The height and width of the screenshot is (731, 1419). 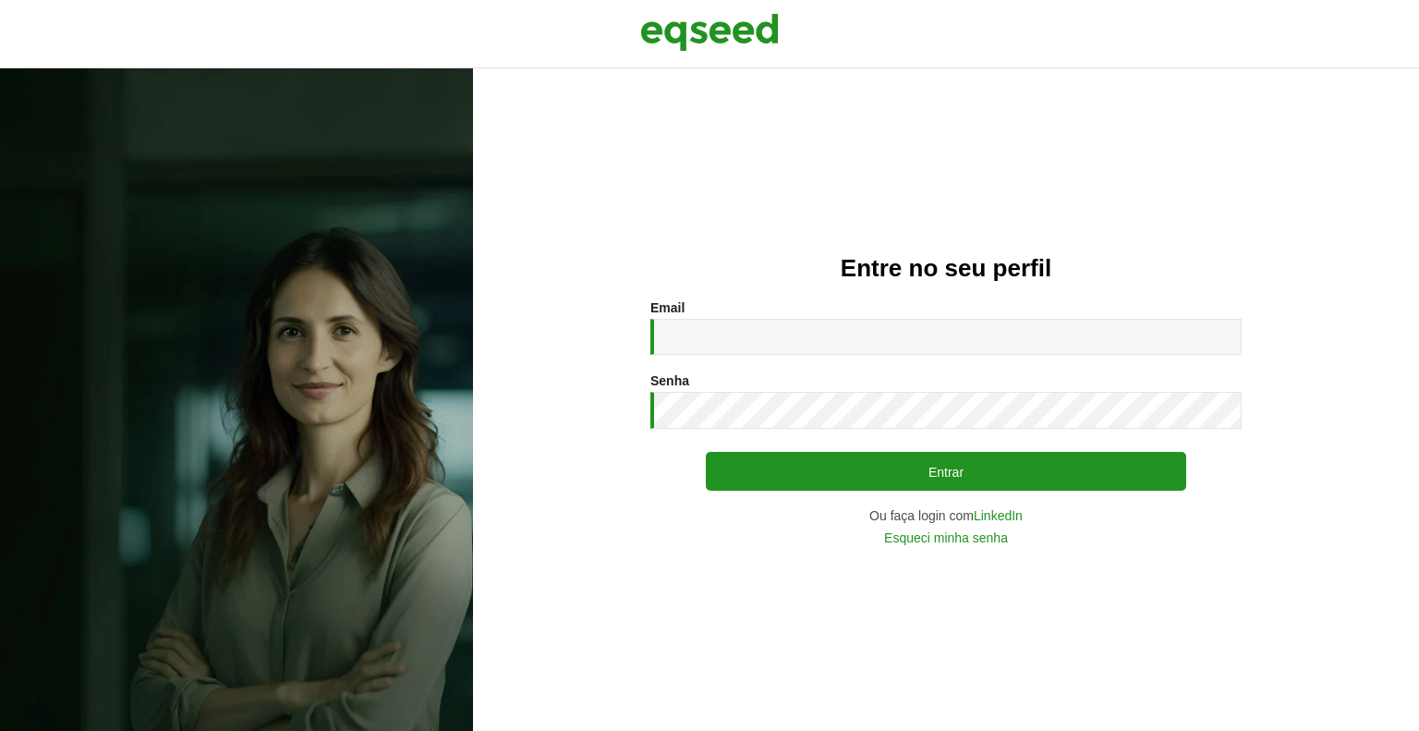 What do you see at coordinates (670, 381) in the screenshot?
I see `label: Senha` at bounding box center [670, 381].